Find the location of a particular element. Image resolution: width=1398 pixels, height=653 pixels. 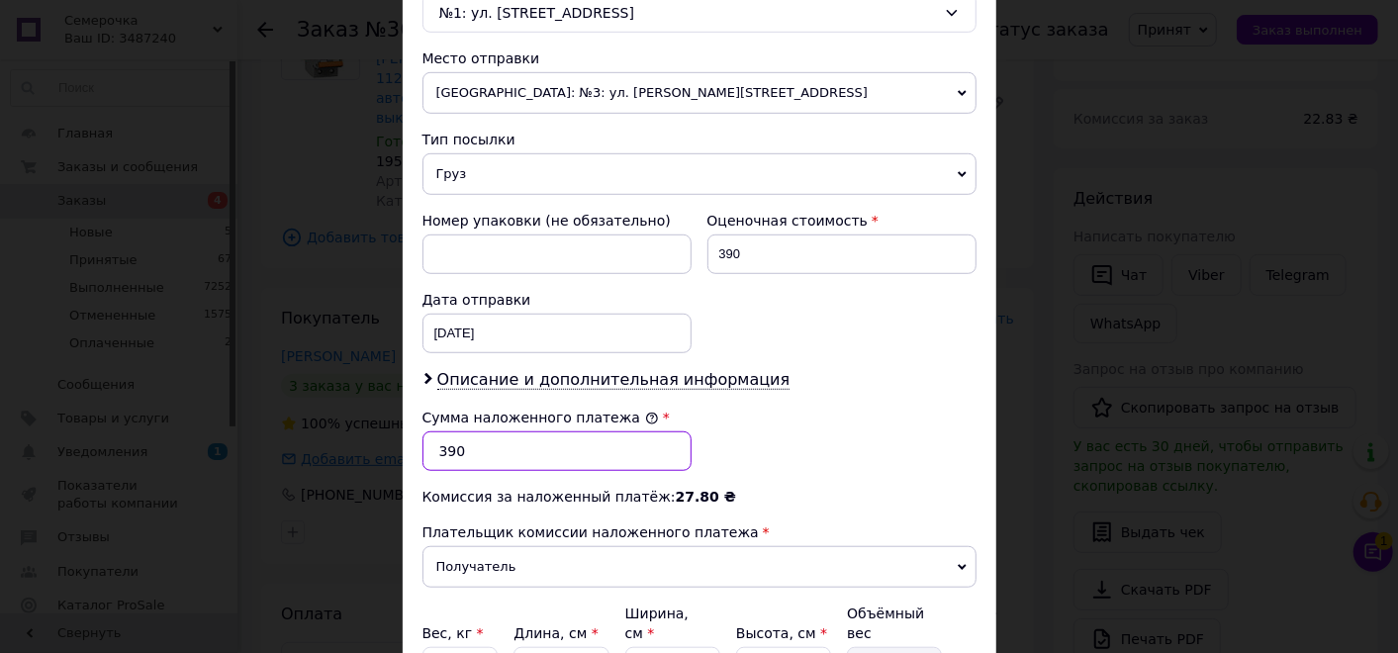

label: Вес, кг is located at coordinates (453, 633).